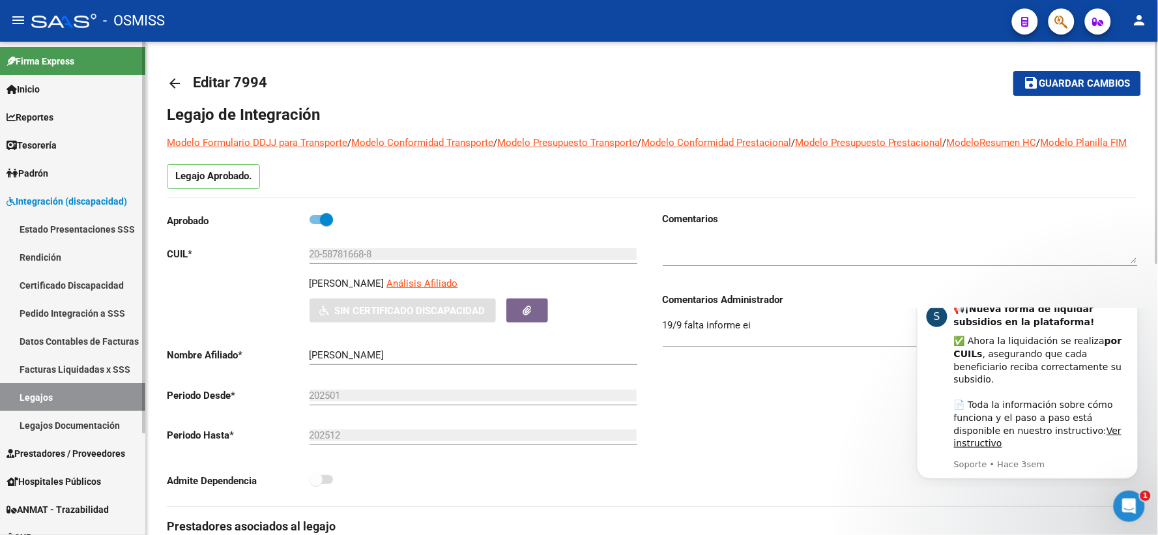 Image resolution: width=1158 pixels, height=535 pixels. Describe the element at coordinates (134, 21) in the screenshot. I see `span: - OSMISS` at that location.